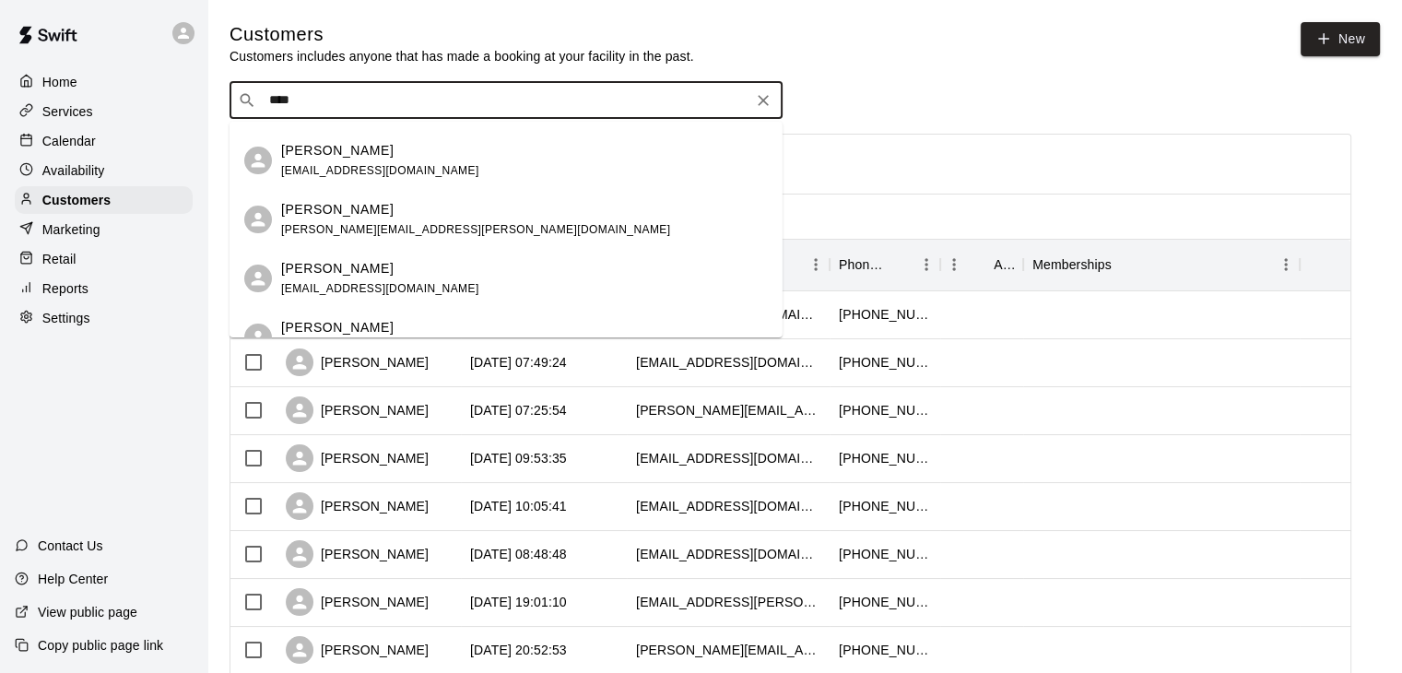 This screenshot has height=673, width=1402. What do you see at coordinates (71, 229) in the screenshot?
I see `p: Marketing` at bounding box center [71, 229].